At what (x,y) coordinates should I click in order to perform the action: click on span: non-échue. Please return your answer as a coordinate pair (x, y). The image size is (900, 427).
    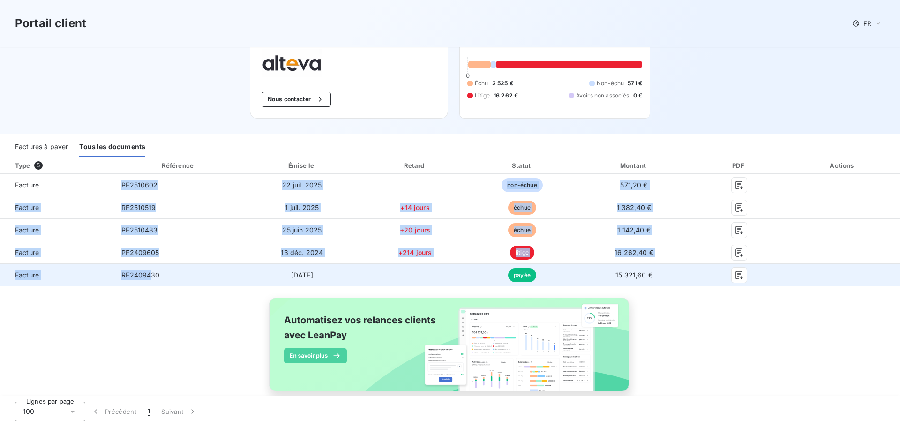
    Looking at the image, I should click on (522, 185).